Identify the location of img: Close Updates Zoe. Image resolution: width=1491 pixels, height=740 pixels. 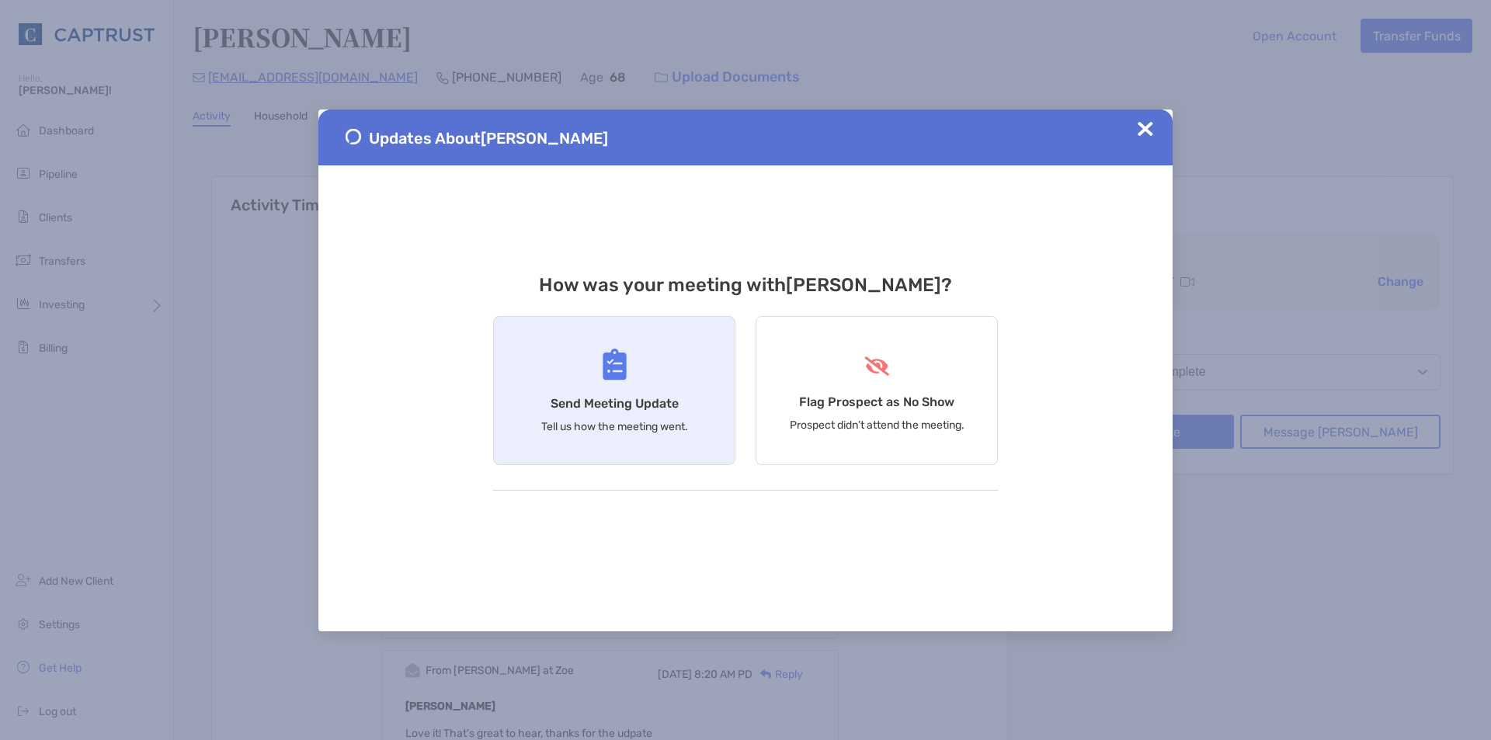
(1146, 129).